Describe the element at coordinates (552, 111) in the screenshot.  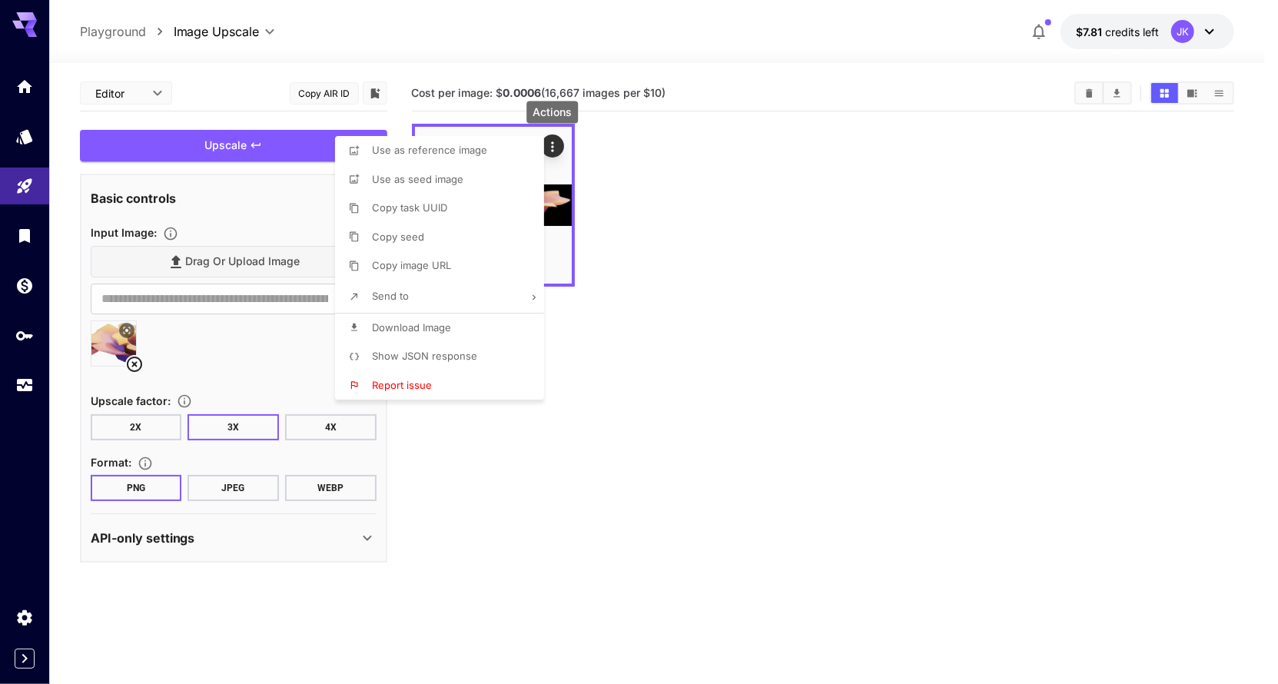
I see `div: Actions` at that location.